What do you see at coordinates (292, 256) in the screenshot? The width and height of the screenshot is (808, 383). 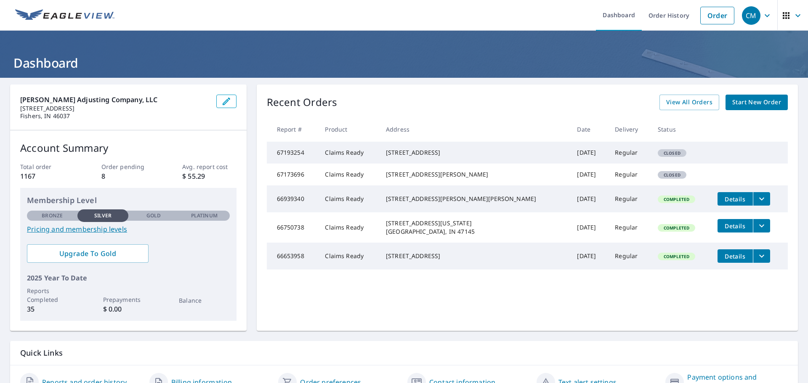 I see `td: 66653958` at bounding box center [292, 256].